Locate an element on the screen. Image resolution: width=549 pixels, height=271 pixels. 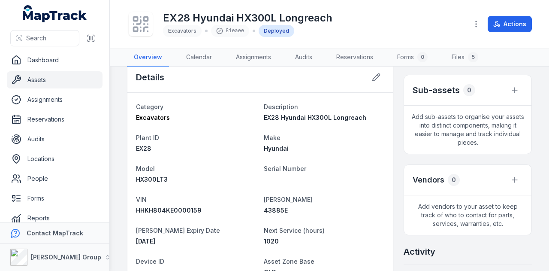
span: Hyundai is located at coordinates (276, 148).